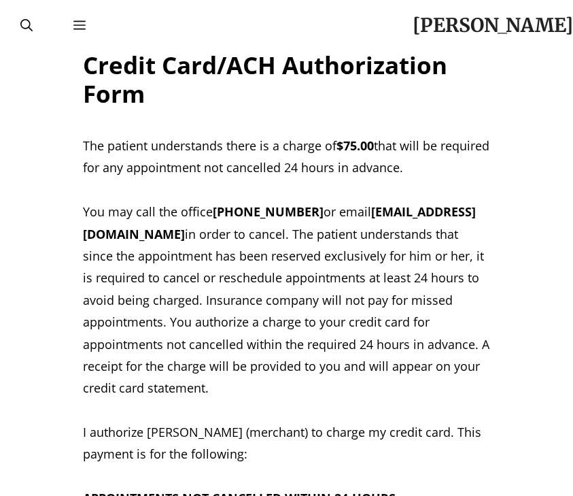 This screenshot has height=496, width=573. I want to click on b: $75.00, so click(355, 145).